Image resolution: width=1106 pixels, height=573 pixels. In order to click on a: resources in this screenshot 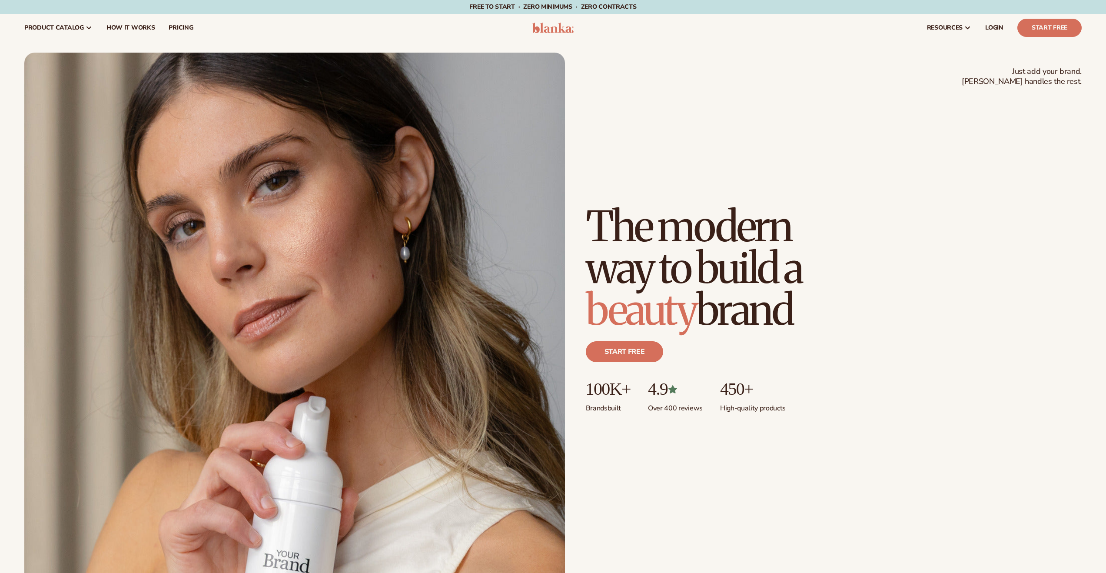, I will do `click(949, 28)`.